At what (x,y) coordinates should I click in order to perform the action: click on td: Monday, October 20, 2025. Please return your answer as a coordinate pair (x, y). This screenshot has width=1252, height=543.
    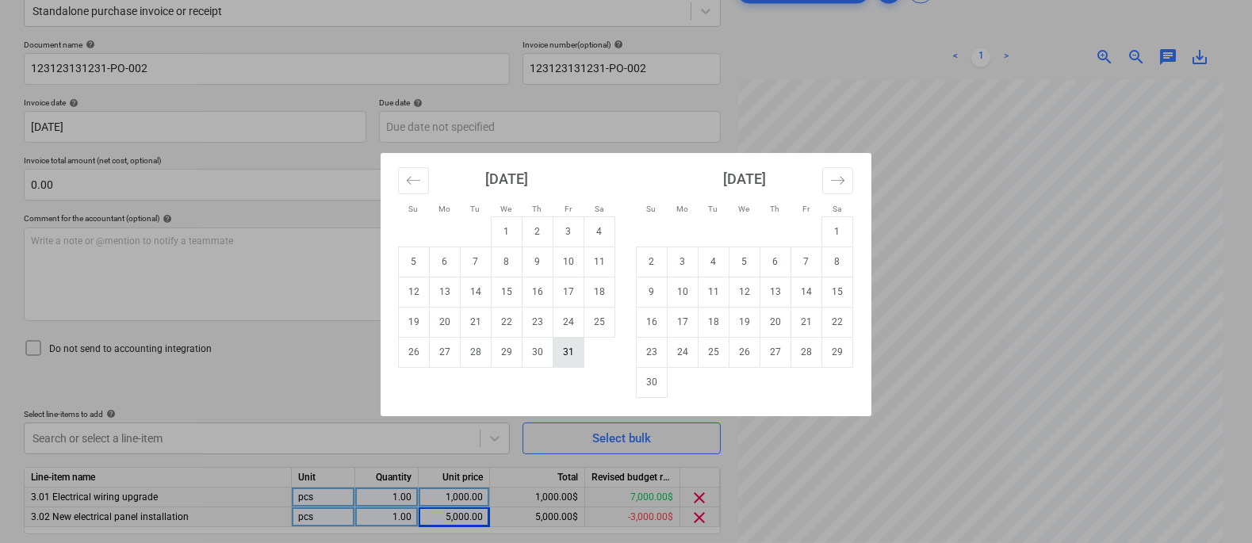
    Looking at the image, I should click on (445, 322).